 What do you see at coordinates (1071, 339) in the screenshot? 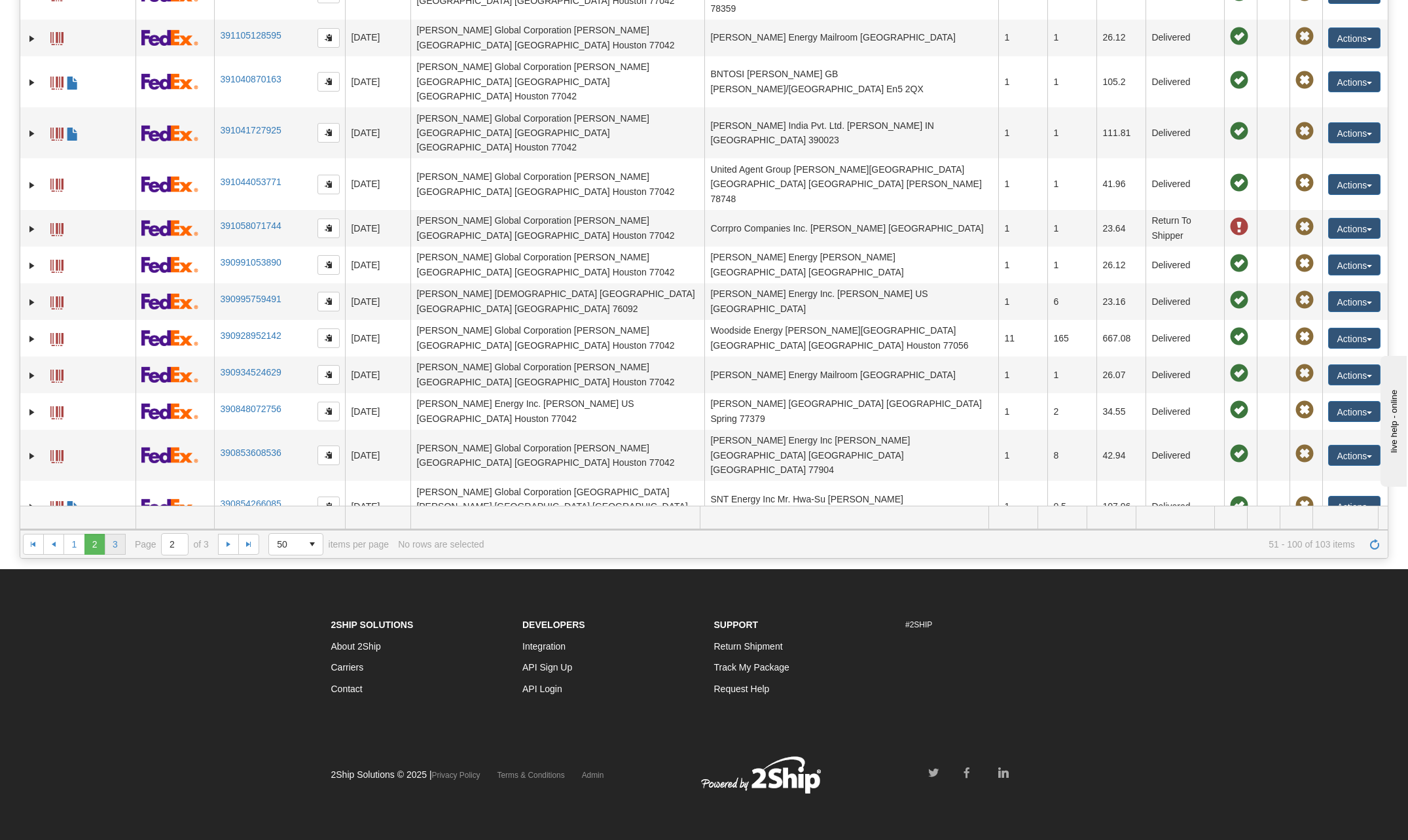
I see `td: 165` at bounding box center [1071, 339].